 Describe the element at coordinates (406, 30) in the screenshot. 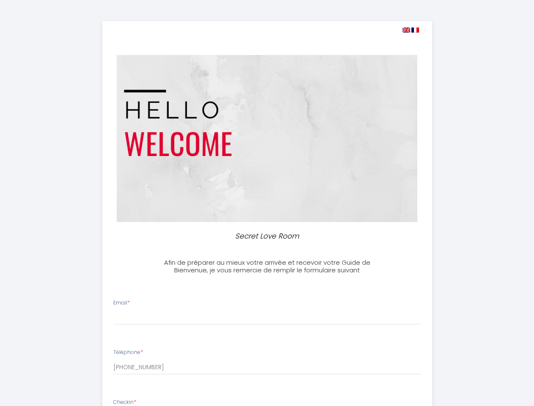

I see `img: en.png` at that location.